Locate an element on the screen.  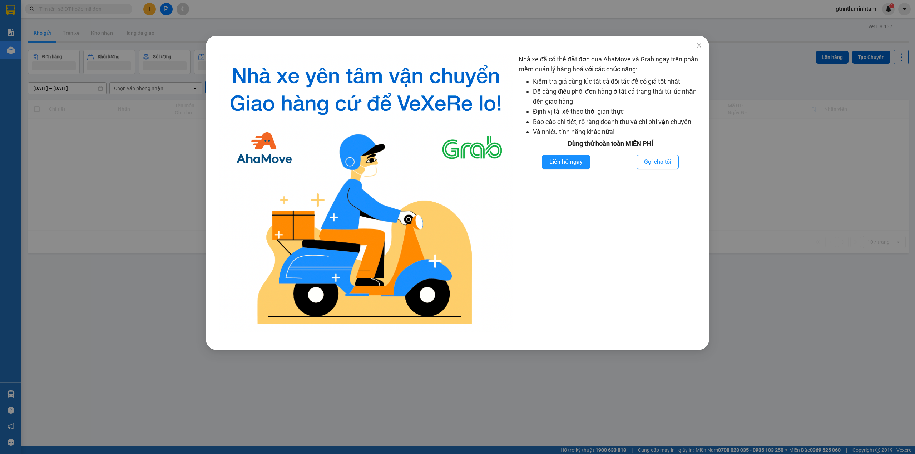
div: Dùng thử hoàn toàn MIỄN PHÍ is located at coordinates (610, 144).